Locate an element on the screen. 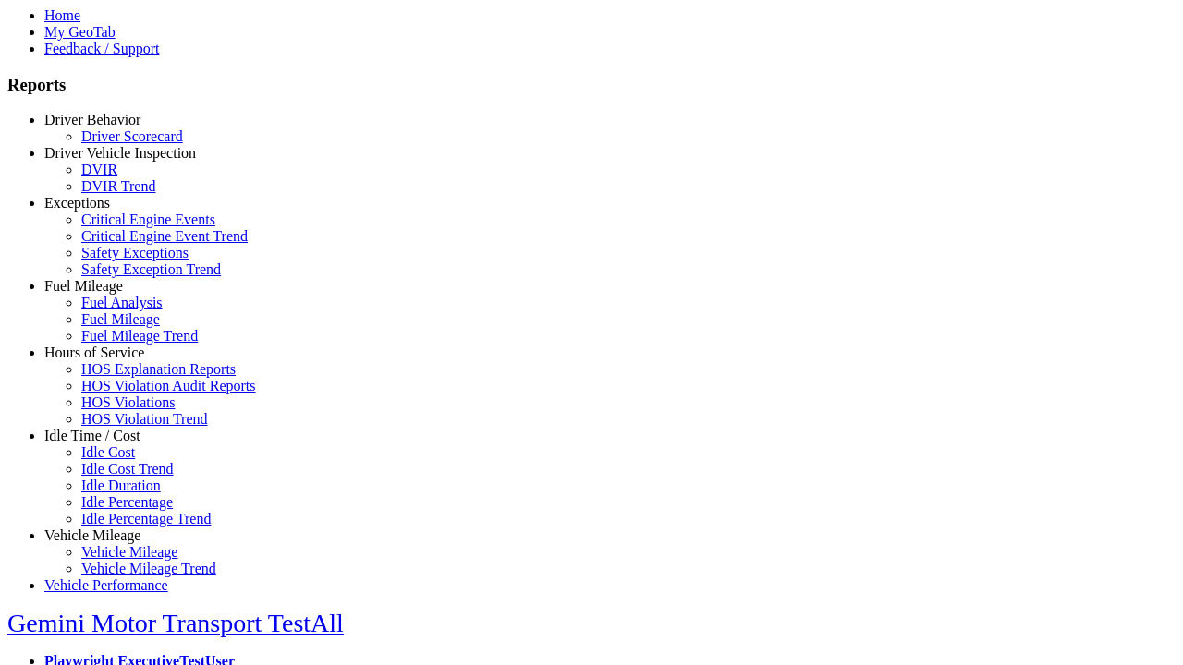 This screenshot has height=665, width=1183. a: Idle Cost is located at coordinates (108, 452).